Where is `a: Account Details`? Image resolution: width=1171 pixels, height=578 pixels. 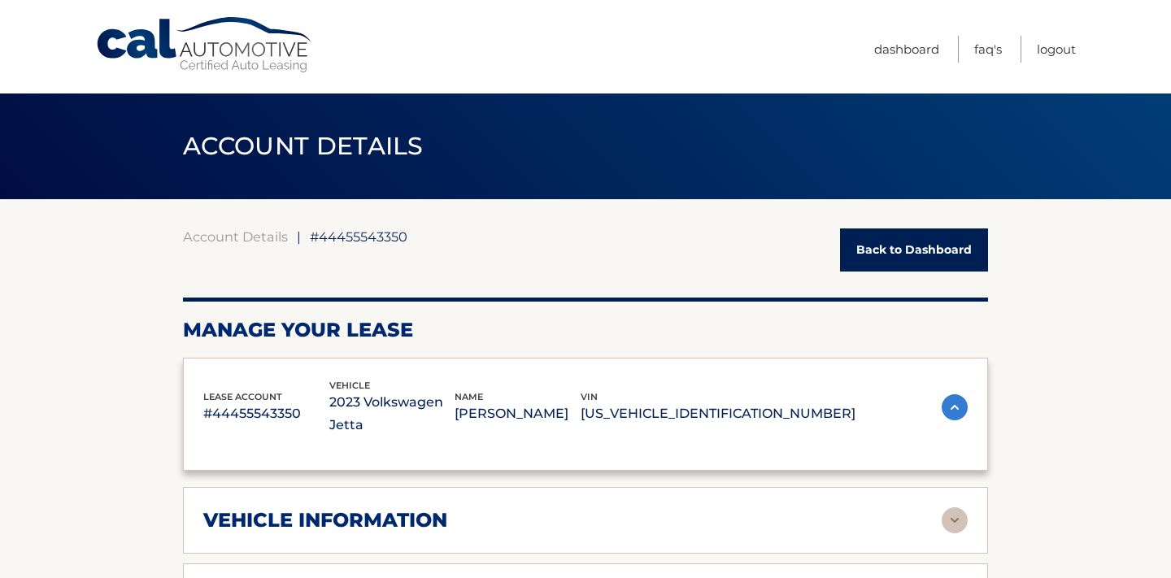 a: Account Details is located at coordinates (235, 237).